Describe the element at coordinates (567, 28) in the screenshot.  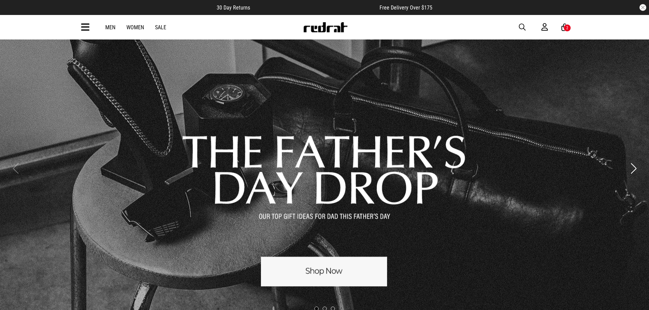
I see `div: 2` at that location.